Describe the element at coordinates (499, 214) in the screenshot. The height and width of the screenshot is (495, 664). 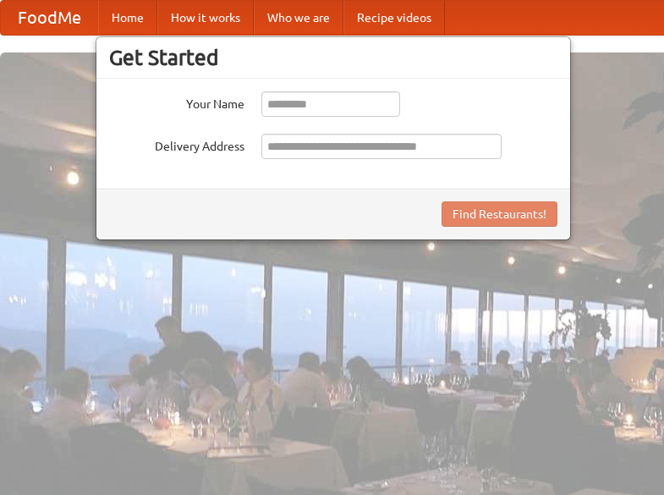
I see `button: Find Restaurants!` at that location.